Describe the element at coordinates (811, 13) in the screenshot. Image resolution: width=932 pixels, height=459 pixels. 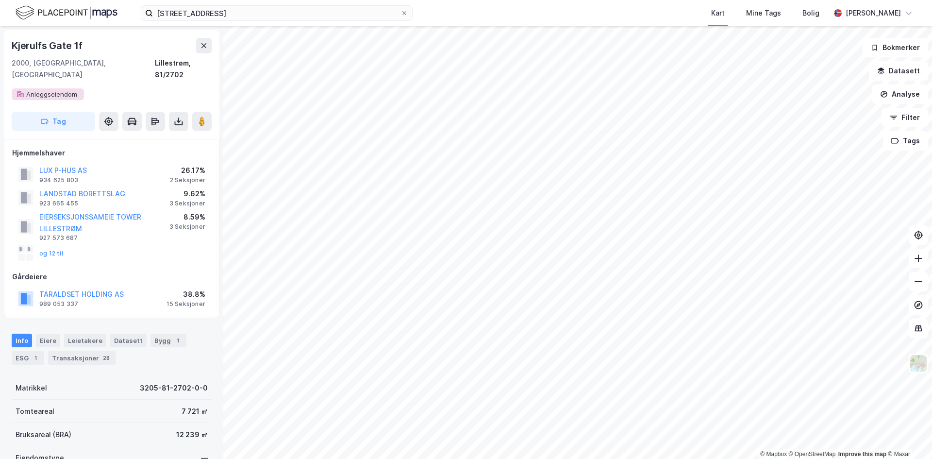
I see `div: Bolig` at that location.